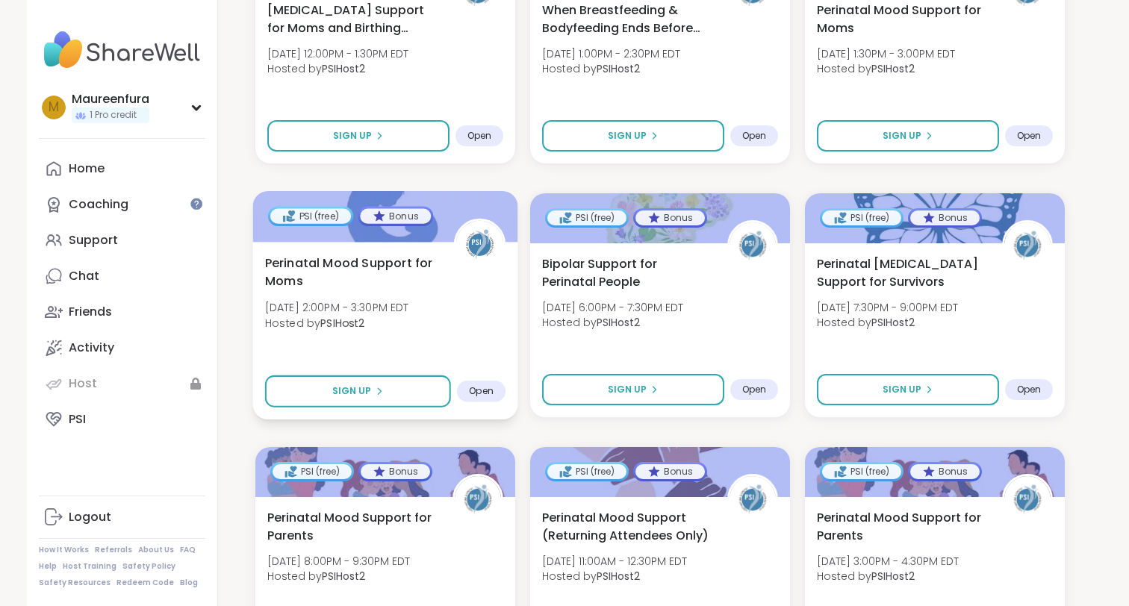 The width and height of the screenshot is (1129, 606). I want to click on img: ShareWell Nav Logo, so click(122, 50).